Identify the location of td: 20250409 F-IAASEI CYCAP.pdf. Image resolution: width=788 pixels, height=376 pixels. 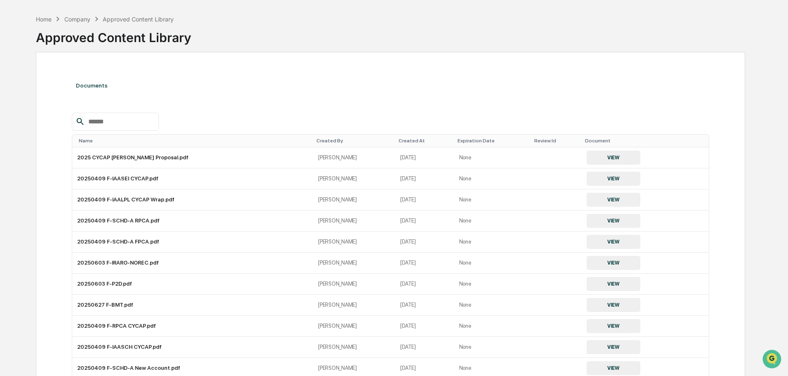
(193, 179).